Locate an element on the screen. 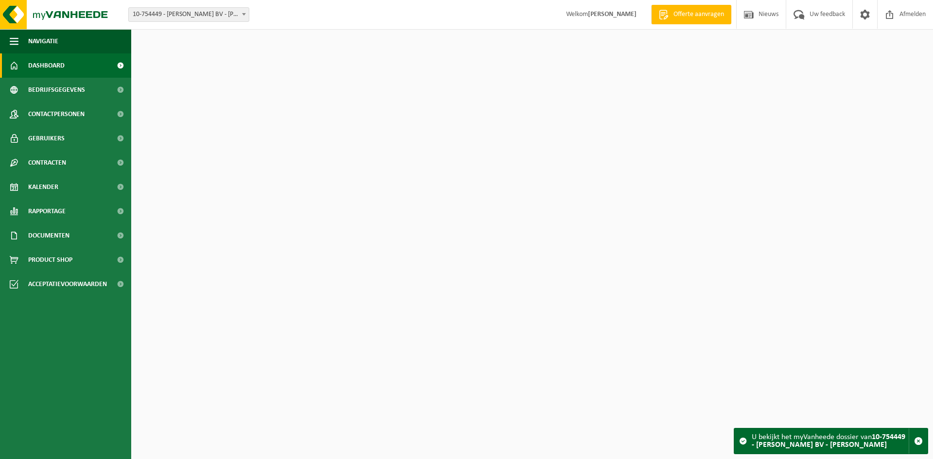 The height and width of the screenshot is (459, 933). span: Product Shop is located at coordinates (50, 260).